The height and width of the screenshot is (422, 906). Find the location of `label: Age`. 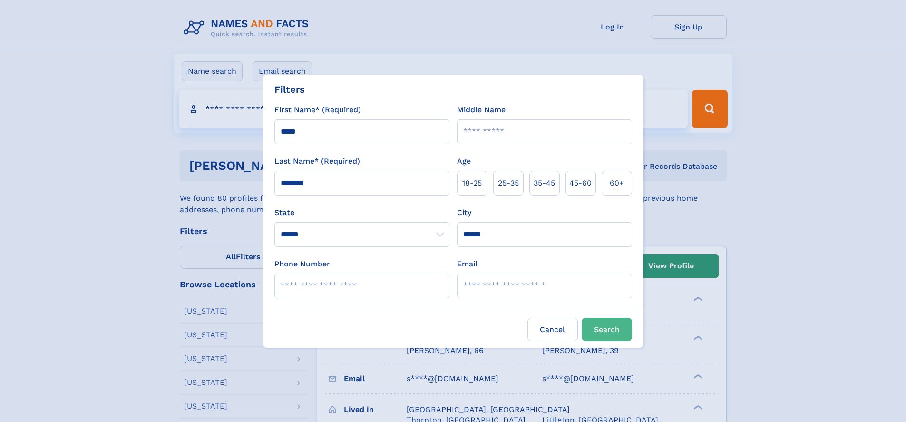

label: Age is located at coordinates (464, 161).